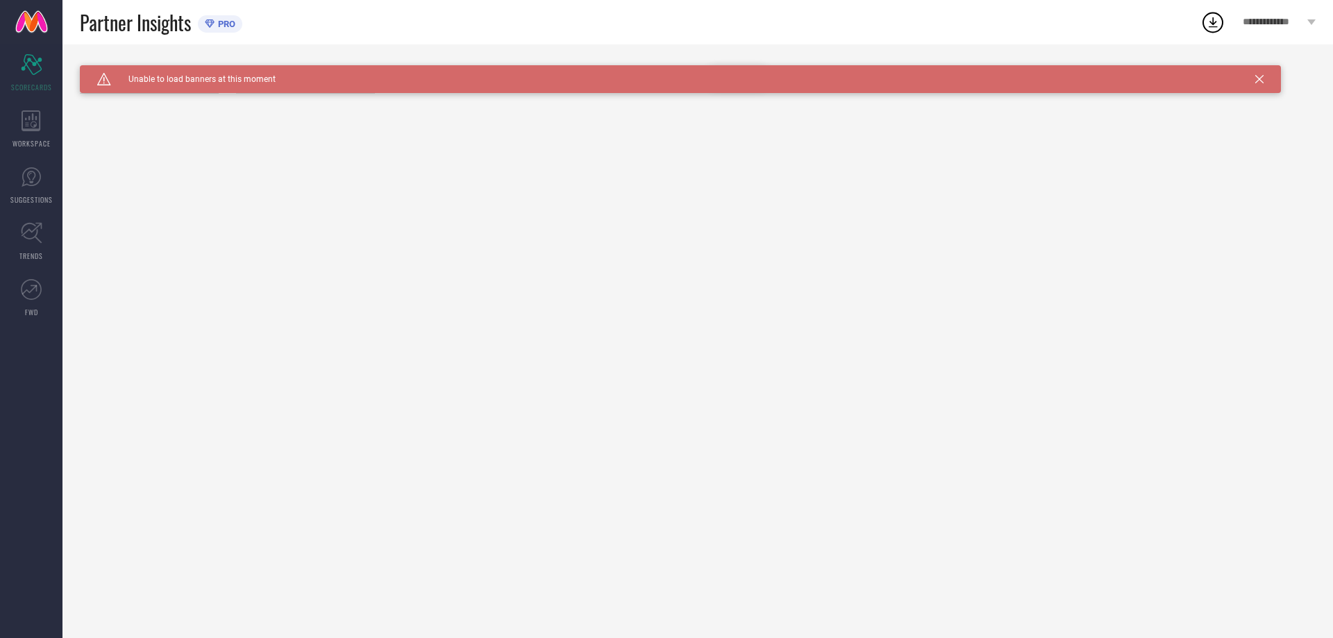 This screenshot has width=1333, height=638. I want to click on span: PRO, so click(225, 24).